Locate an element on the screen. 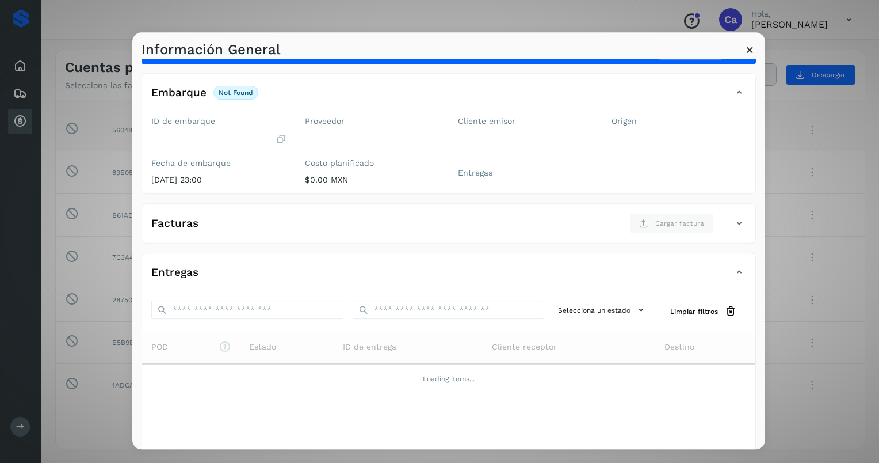  h4: Facturas is located at coordinates (175, 223).